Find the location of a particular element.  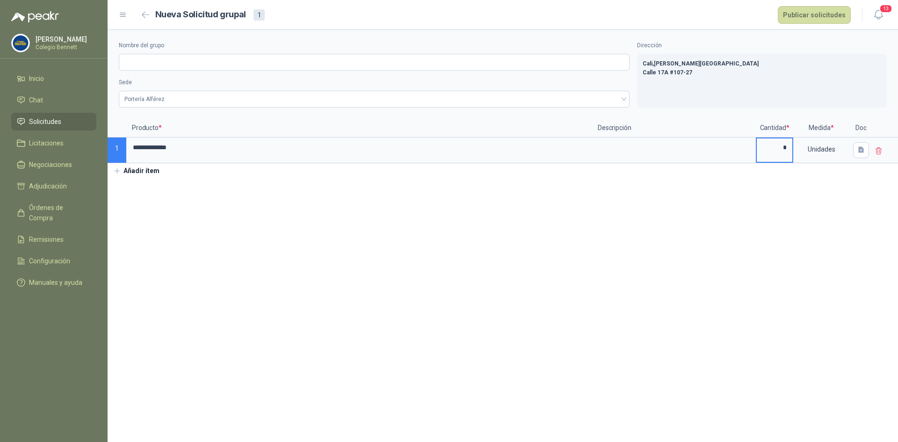

a: Chat is located at coordinates (54, 100).